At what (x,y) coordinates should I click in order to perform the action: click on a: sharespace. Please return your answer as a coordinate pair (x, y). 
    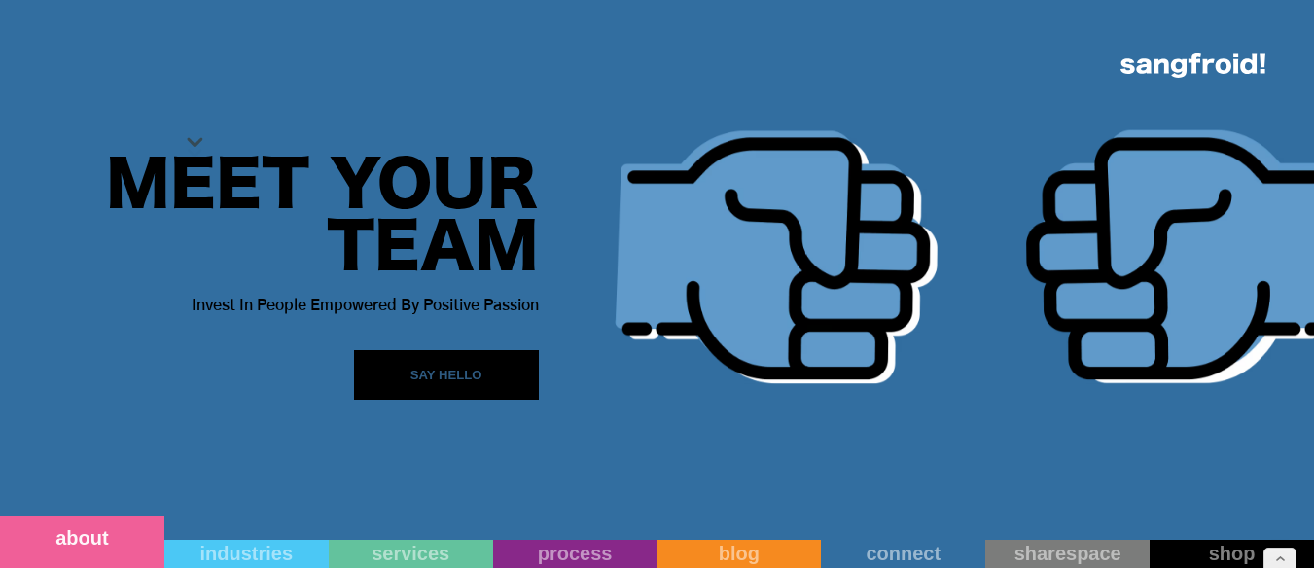
    Looking at the image, I should click on (1067, 553).